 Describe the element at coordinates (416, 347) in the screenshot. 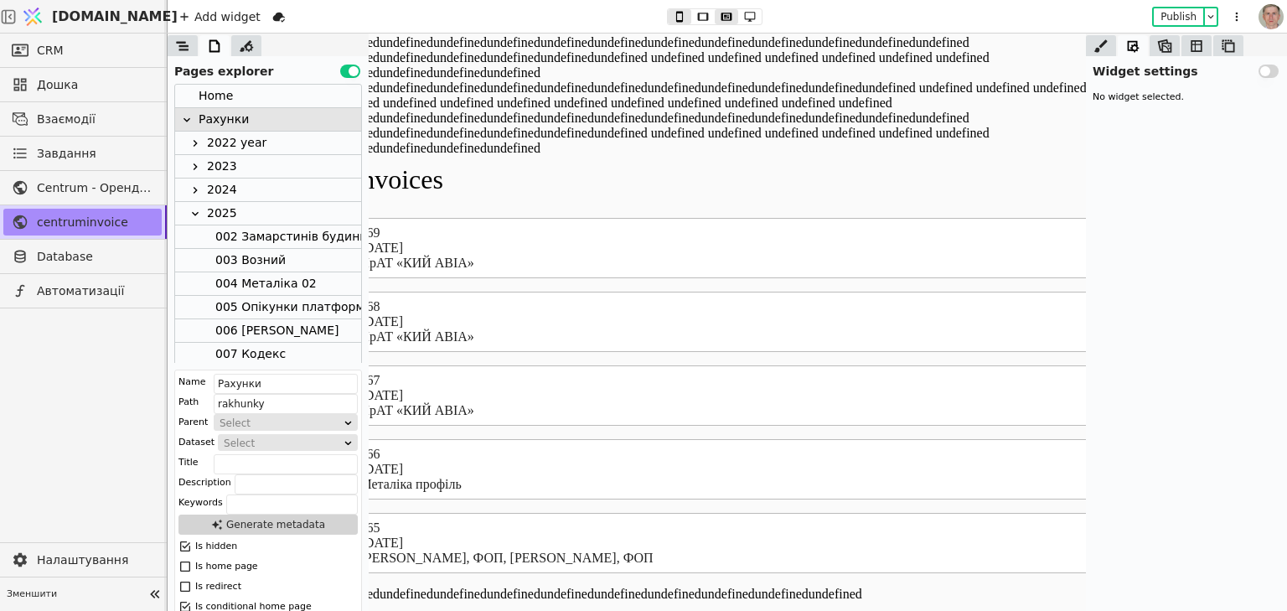

I see `div: 067` at that location.